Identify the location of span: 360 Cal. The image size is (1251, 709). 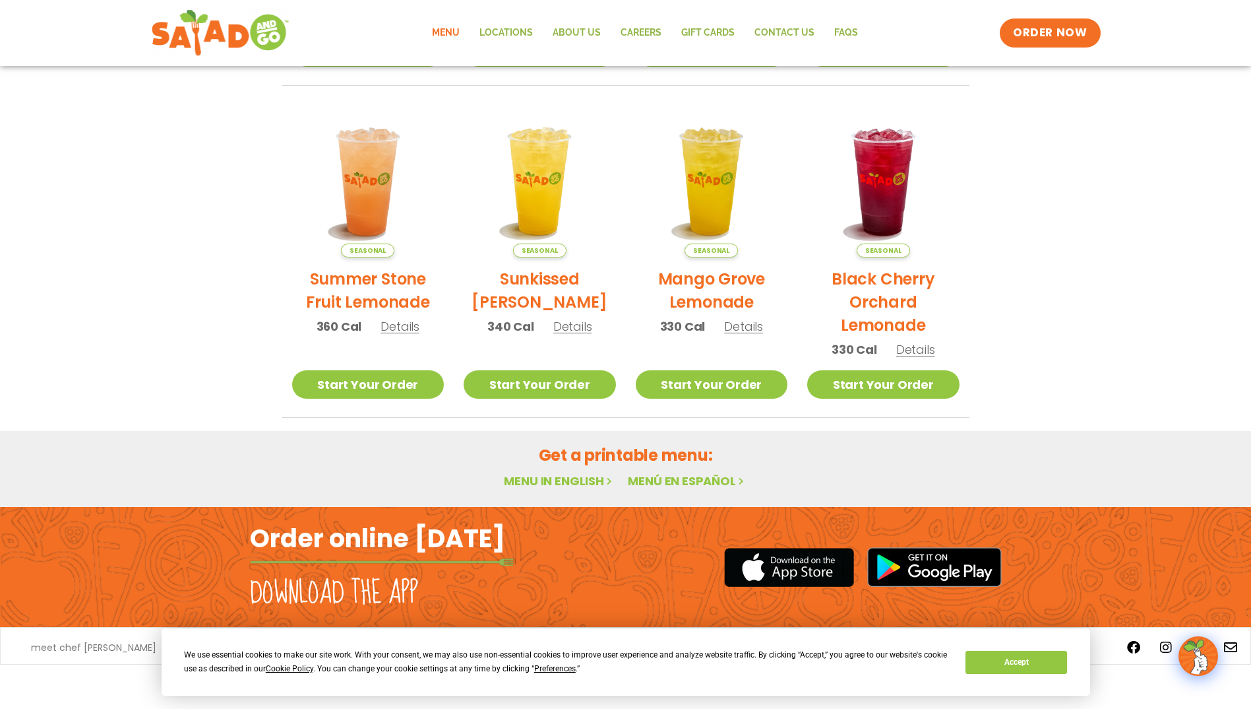
(339, 326).